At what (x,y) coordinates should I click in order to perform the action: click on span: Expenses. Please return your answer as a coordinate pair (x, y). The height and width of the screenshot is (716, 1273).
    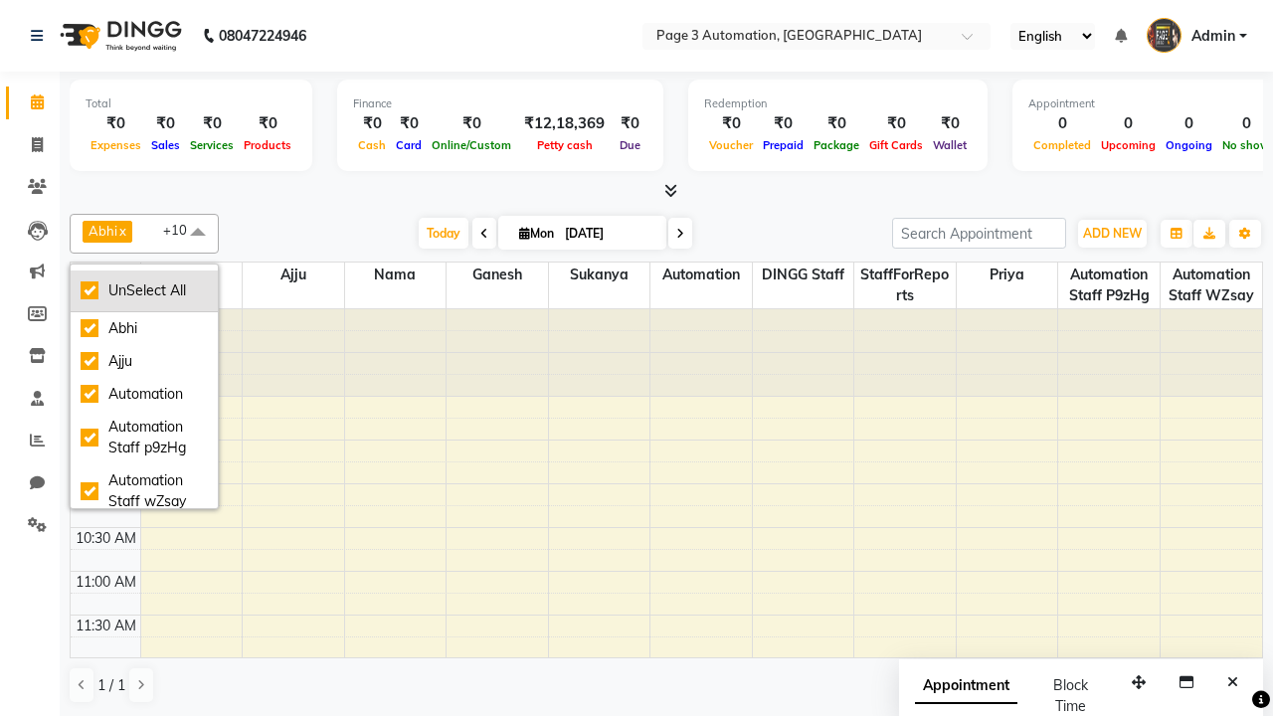
    Looking at the image, I should click on (115, 145).